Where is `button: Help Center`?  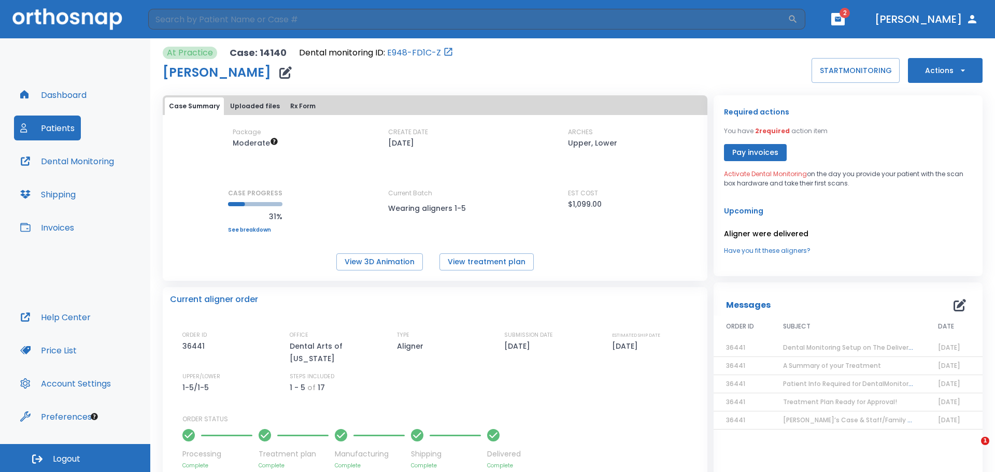 button: Help Center is located at coordinates (55, 317).